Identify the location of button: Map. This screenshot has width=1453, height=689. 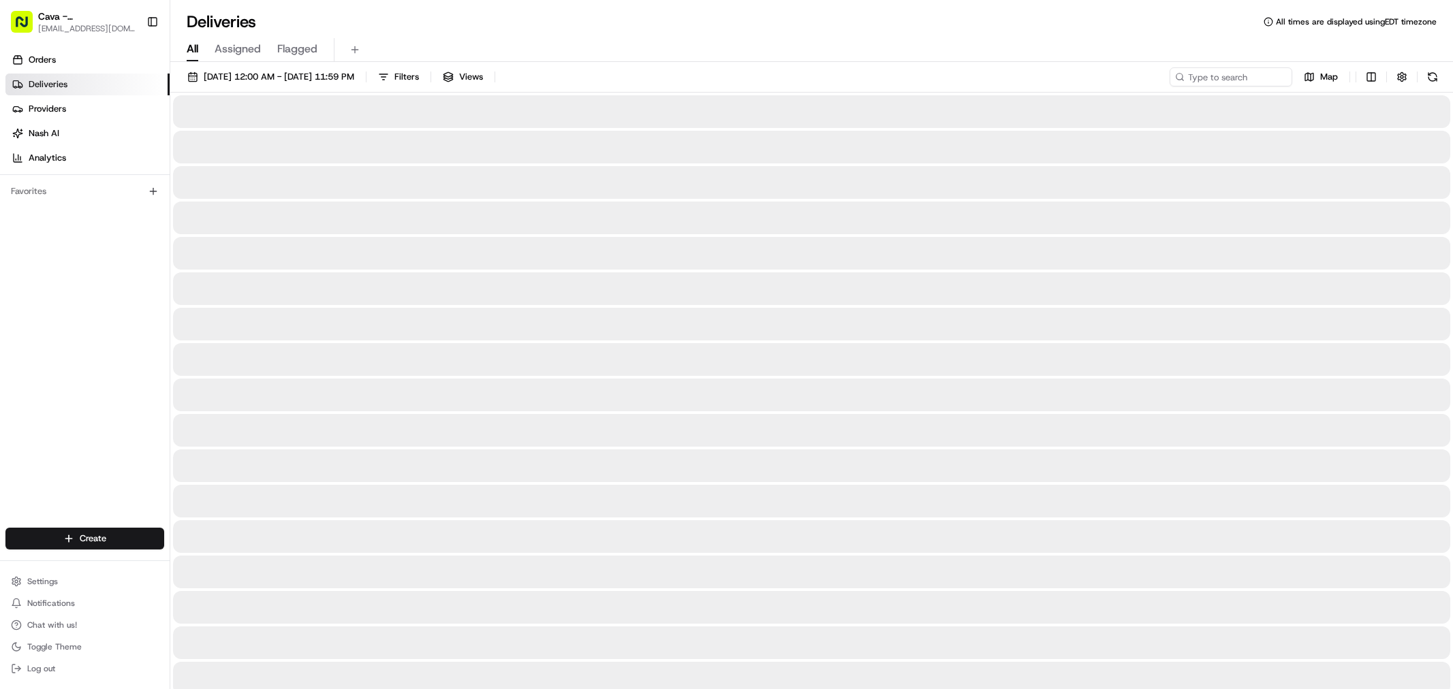
(1321, 77).